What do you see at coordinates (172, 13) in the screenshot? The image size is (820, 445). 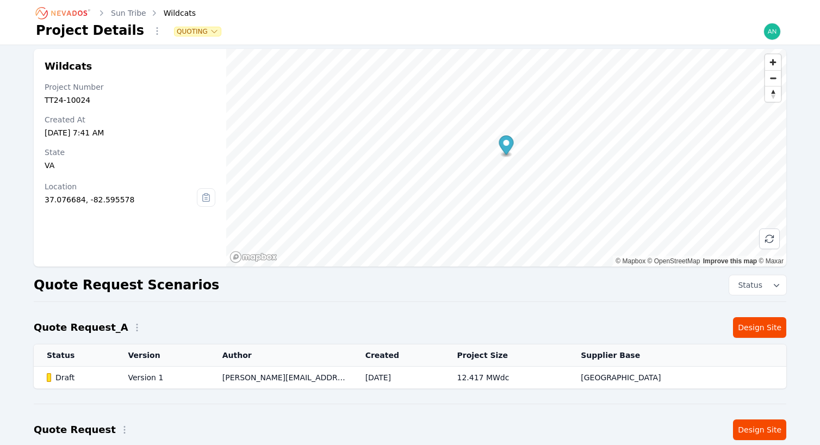 I see `div: Wildcats` at bounding box center [172, 13].